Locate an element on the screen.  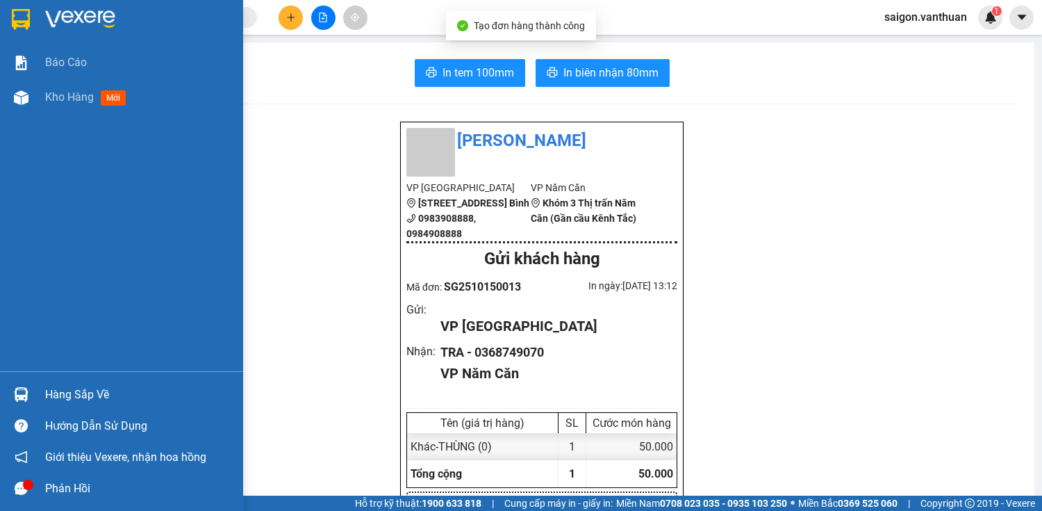
div: Gửi : is located at coordinates (423, 309).